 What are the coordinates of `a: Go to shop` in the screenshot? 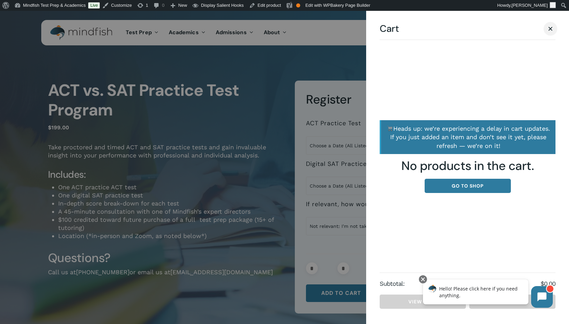 It's located at (468, 186).